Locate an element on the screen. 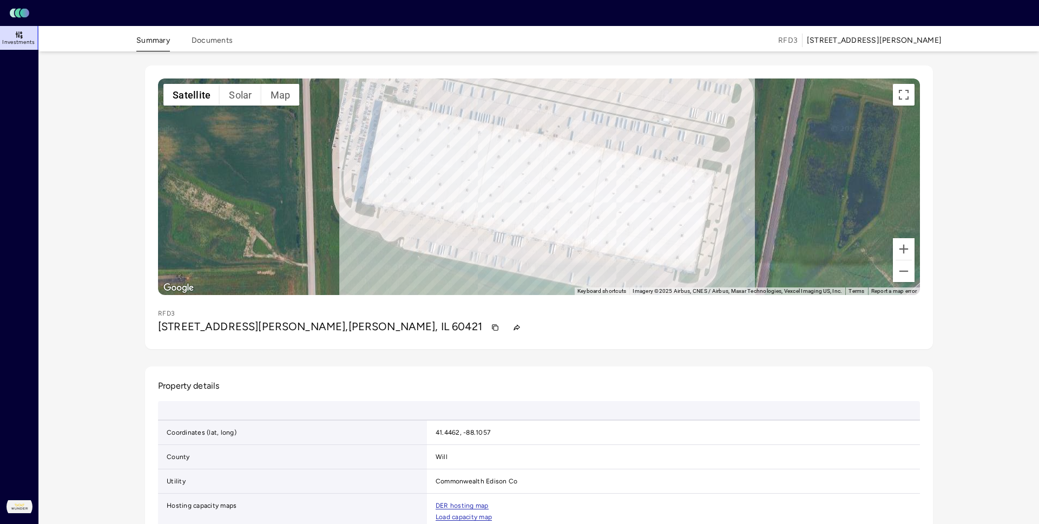 This screenshot has width=1039, height=524. td: Coordinates (lat, long) is located at coordinates (292, 432).